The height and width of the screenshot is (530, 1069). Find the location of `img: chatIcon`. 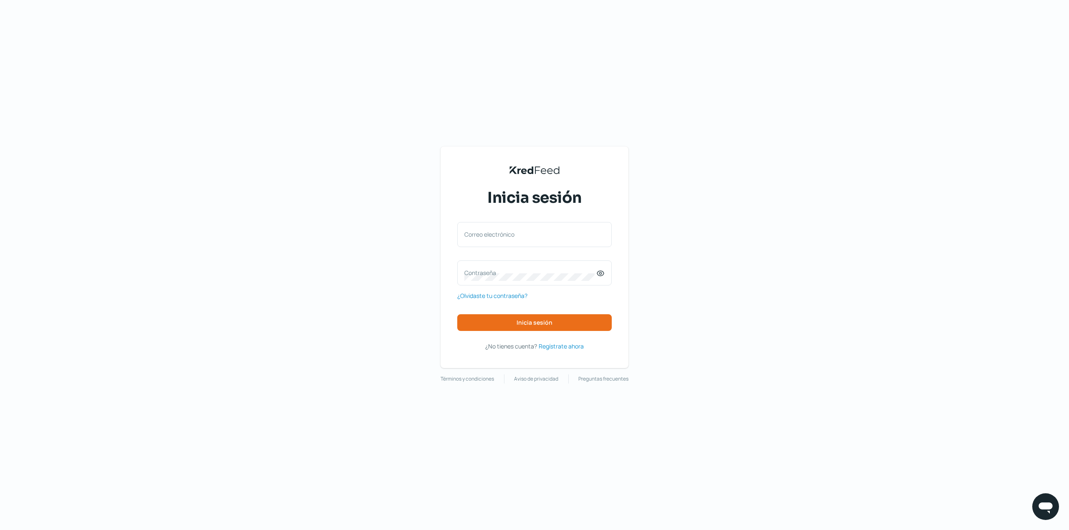

img: chatIcon is located at coordinates (1046, 507).